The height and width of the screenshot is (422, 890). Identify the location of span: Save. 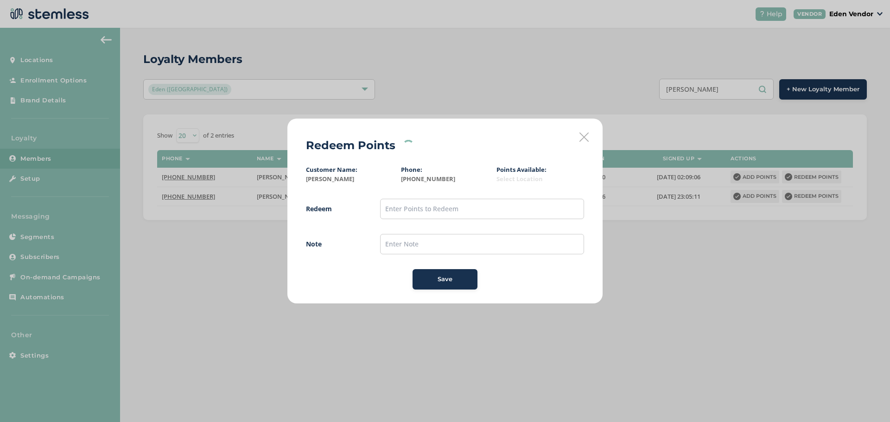
(445, 280).